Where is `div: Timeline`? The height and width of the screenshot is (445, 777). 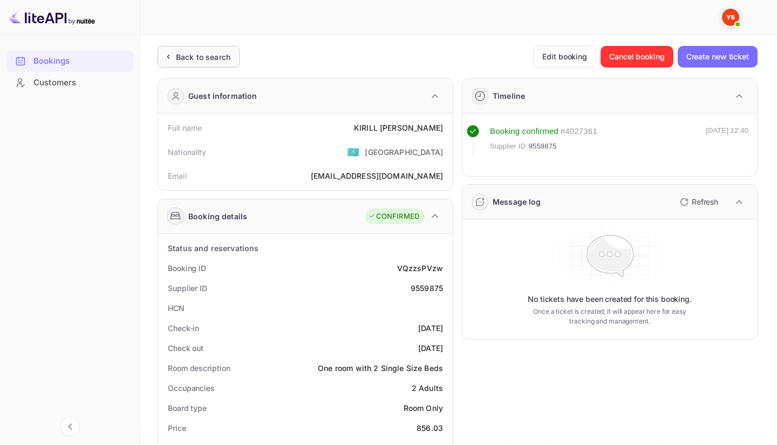 div: Timeline is located at coordinates (509, 96).